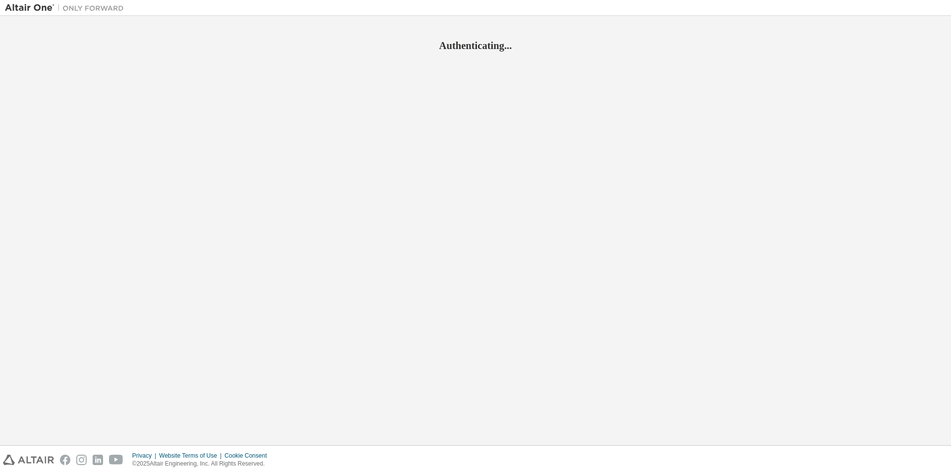  Describe the element at coordinates (81, 460) in the screenshot. I see `img: instagram.svg` at that location.